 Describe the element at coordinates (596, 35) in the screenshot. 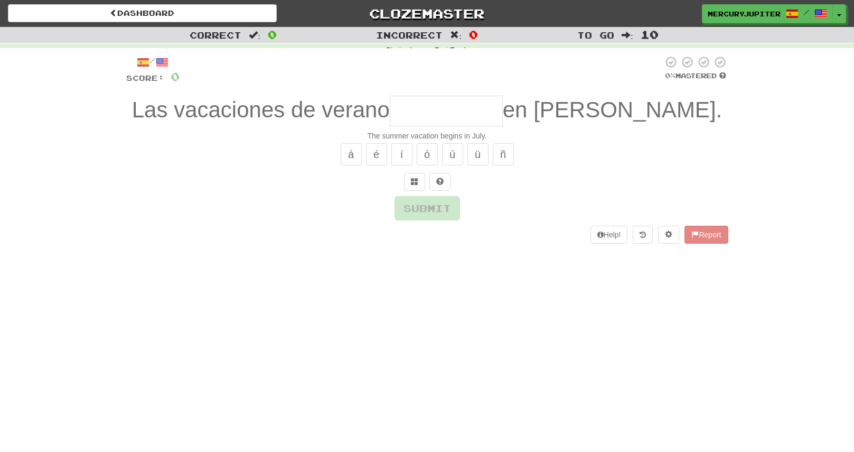

I see `span: To go` at that location.